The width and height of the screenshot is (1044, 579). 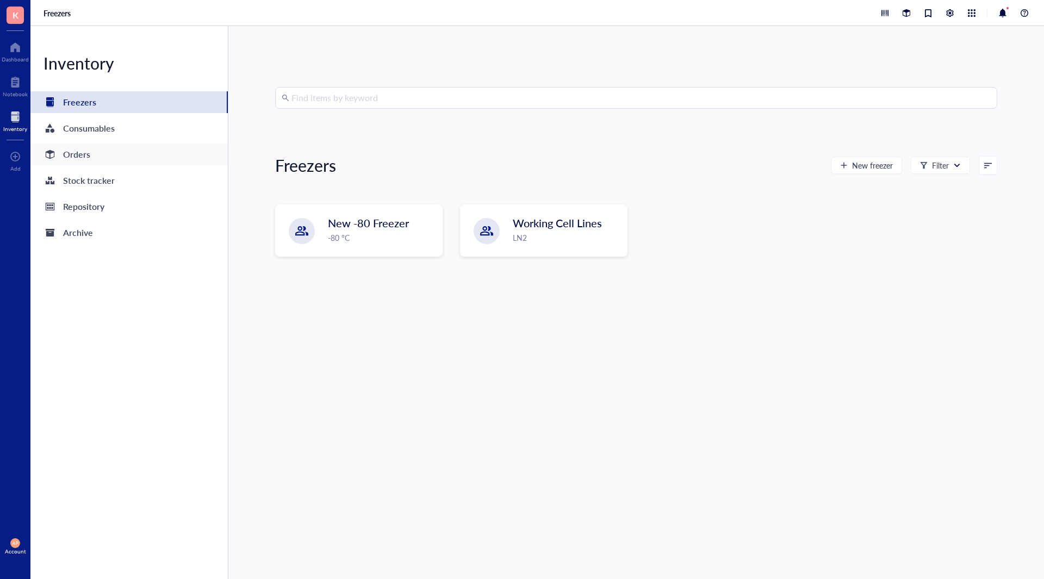 What do you see at coordinates (15, 15) in the screenshot?
I see `span: K` at bounding box center [15, 15].